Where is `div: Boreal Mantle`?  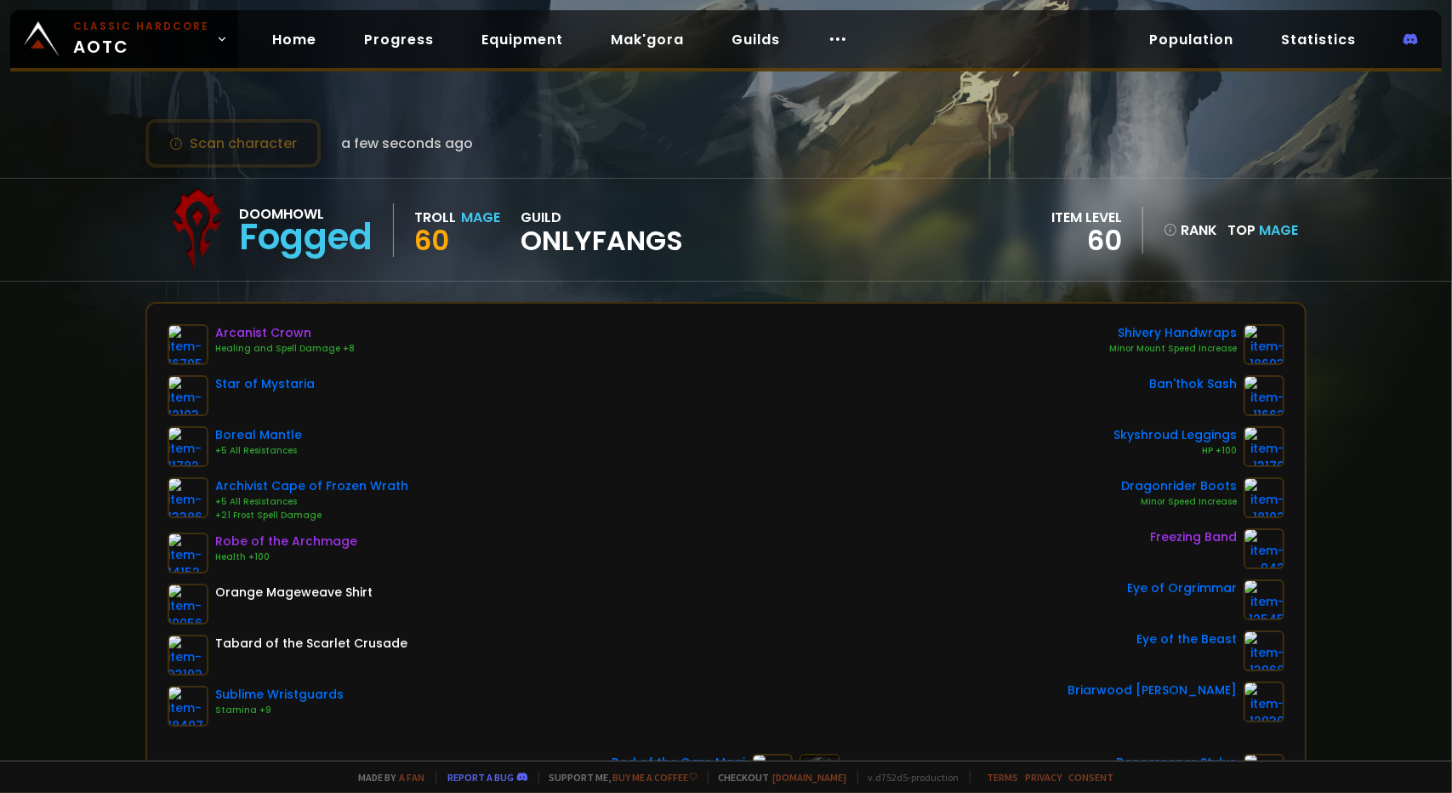
div: Boreal Mantle is located at coordinates (259, 435).